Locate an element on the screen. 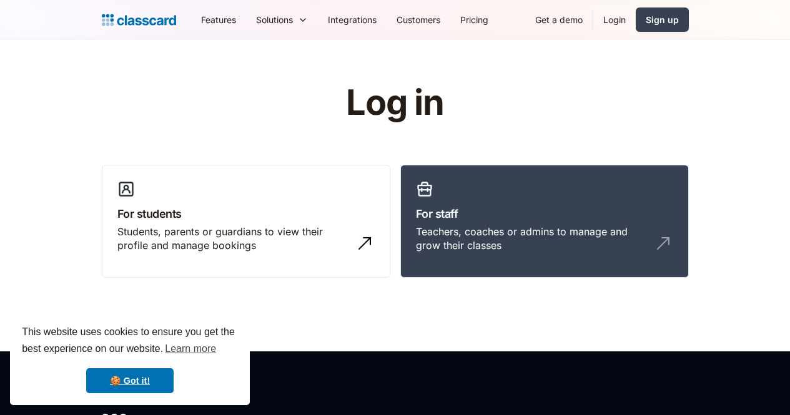  div: Teachers, coaches or admins to manage and grow their classes is located at coordinates (532, 238).